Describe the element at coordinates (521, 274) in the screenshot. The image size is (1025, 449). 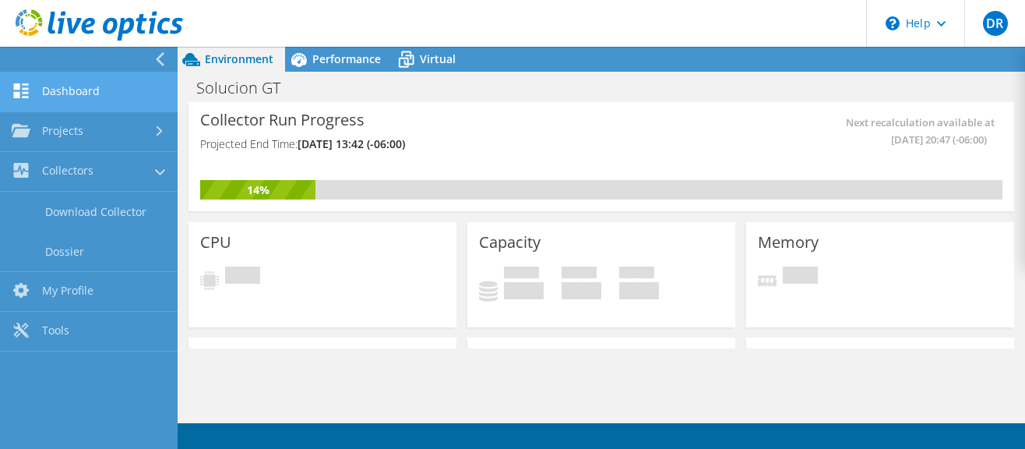
I see `span: Used` at that location.